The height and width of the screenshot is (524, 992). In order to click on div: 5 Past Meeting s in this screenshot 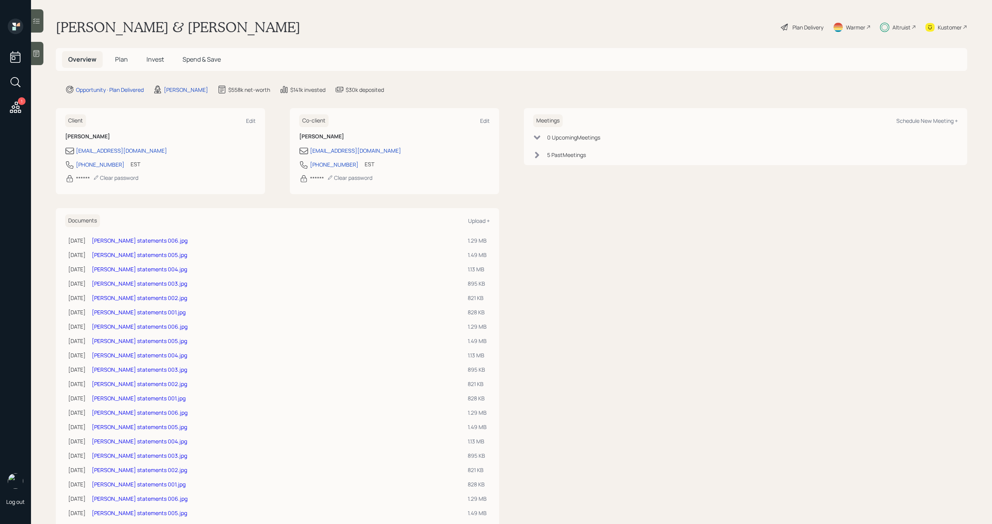, I will do `click(567, 155)`.